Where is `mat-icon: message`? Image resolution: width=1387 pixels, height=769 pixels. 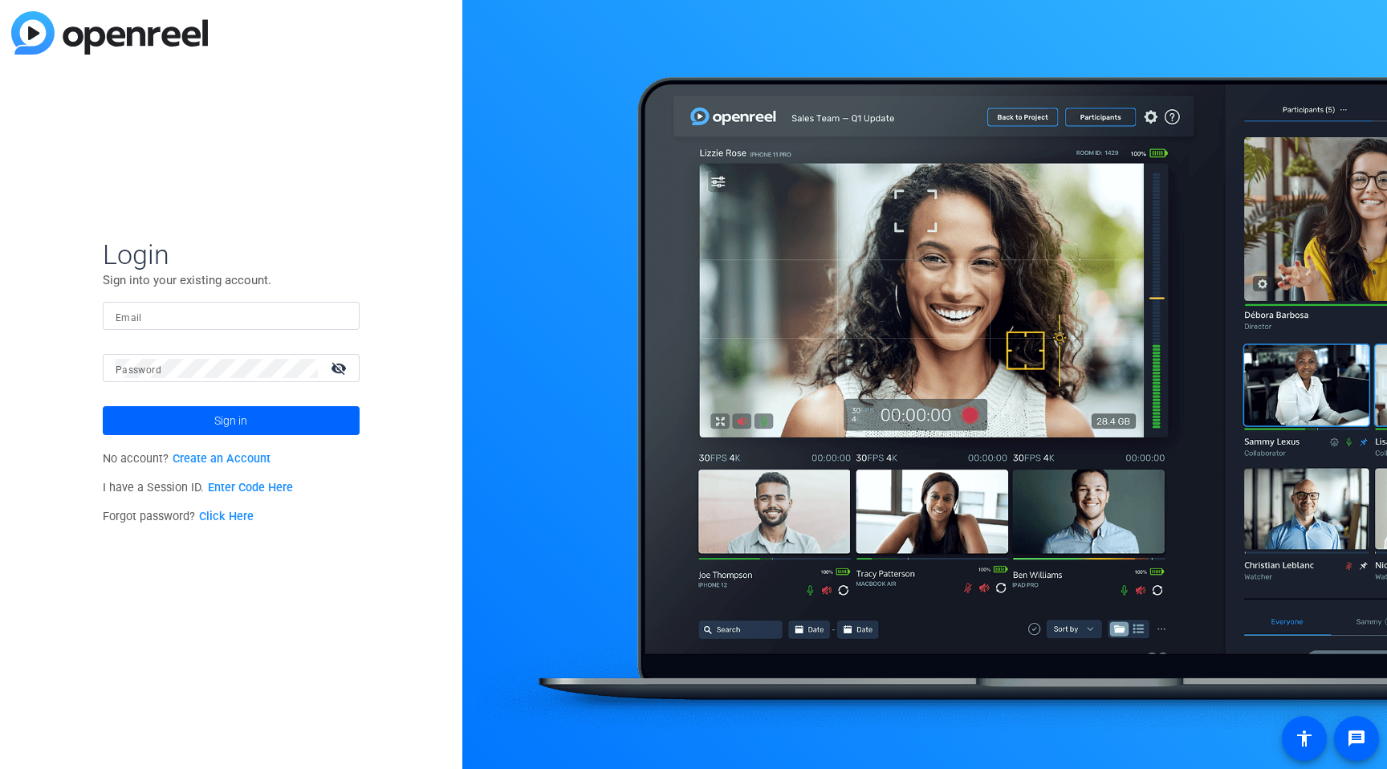
mat-icon: message is located at coordinates (1357, 739).